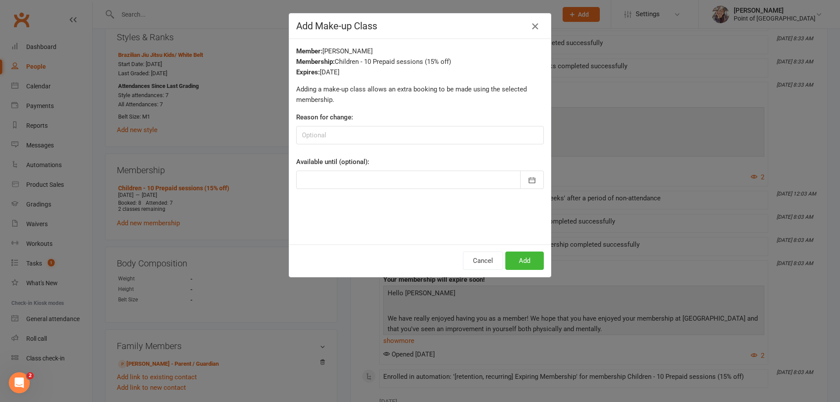 The width and height of the screenshot is (840, 402). Describe the element at coordinates (420, 135) in the screenshot. I see `input: Optional` at that location.